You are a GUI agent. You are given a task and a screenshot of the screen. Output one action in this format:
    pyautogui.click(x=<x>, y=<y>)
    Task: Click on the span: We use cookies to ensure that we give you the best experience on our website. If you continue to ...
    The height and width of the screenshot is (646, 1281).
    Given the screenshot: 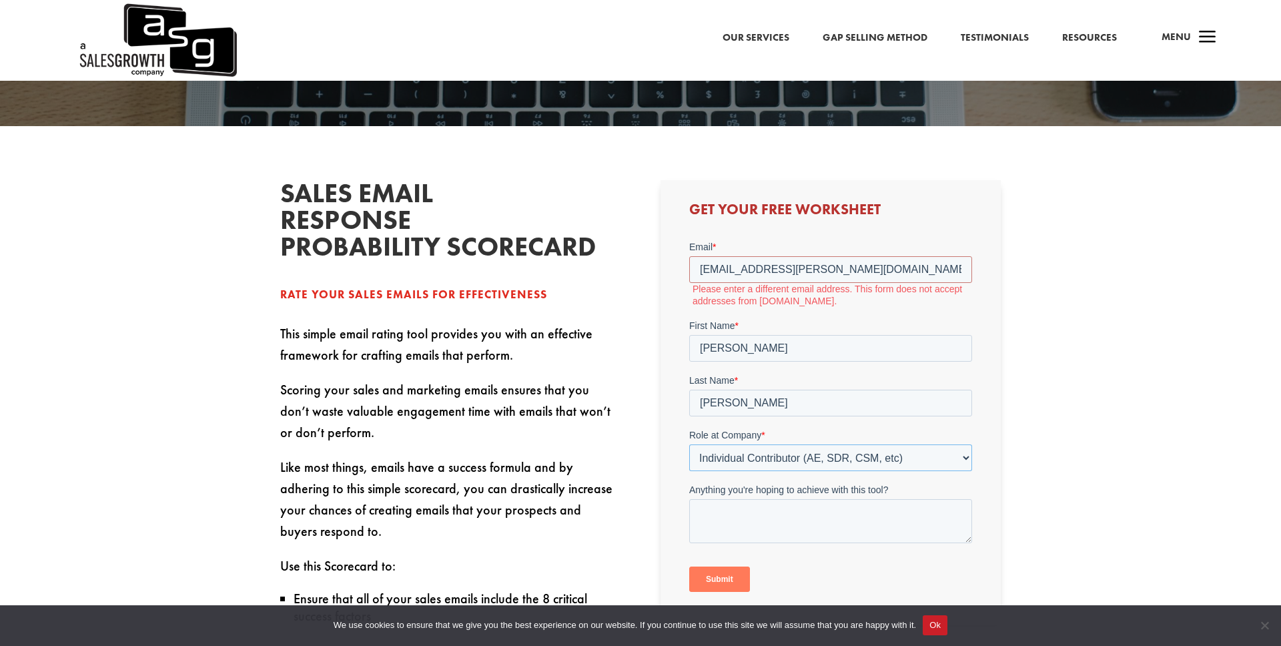 What is the action you would take?
    pyautogui.click(x=625, y=625)
    